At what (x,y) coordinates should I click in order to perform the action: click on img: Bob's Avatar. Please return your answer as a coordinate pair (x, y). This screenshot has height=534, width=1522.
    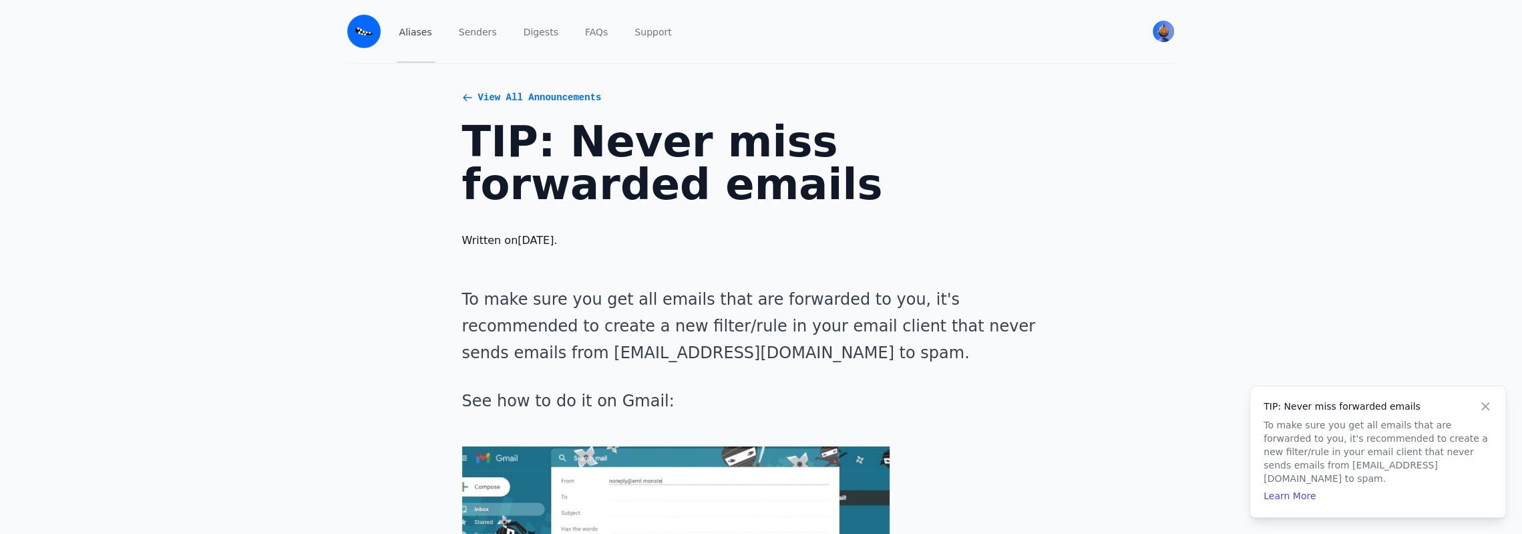
    Looking at the image, I should click on (1164, 31).